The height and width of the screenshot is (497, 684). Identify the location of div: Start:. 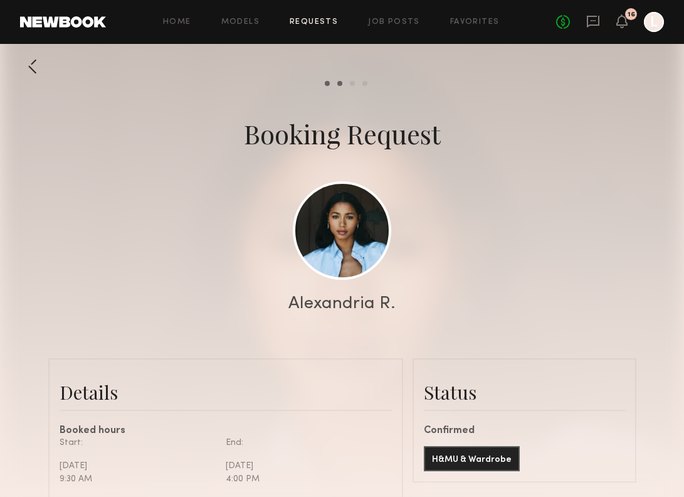
(138, 442).